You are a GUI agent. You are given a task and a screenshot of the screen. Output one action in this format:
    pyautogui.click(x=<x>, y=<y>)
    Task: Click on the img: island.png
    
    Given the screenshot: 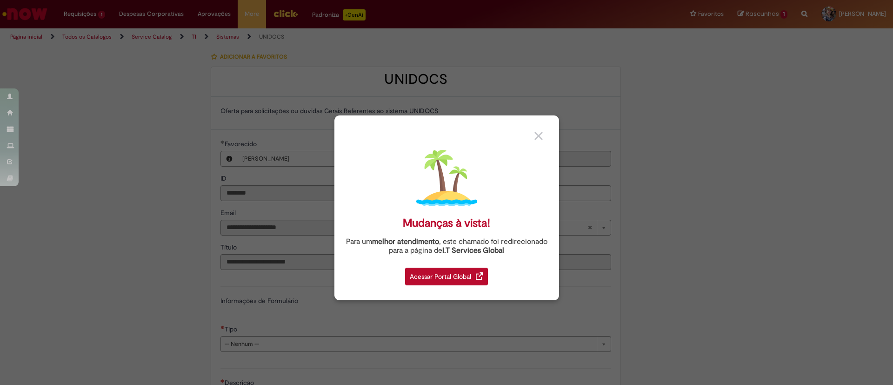 What is the action you would take?
    pyautogui.click(x=446, y=178)
    